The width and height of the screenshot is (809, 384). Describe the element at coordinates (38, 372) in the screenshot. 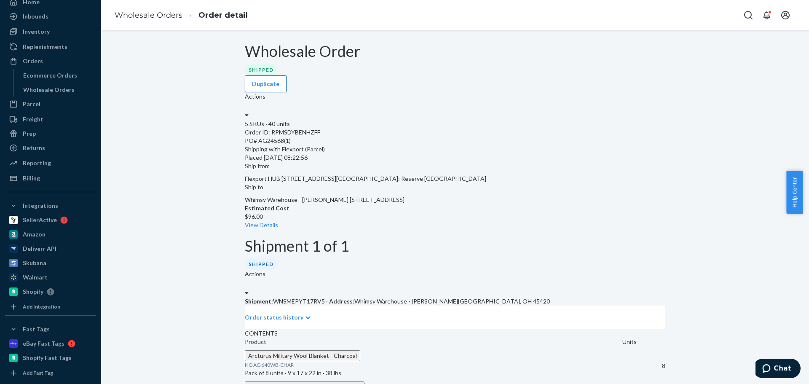

I see `div: Add Fast Tag` at that location.